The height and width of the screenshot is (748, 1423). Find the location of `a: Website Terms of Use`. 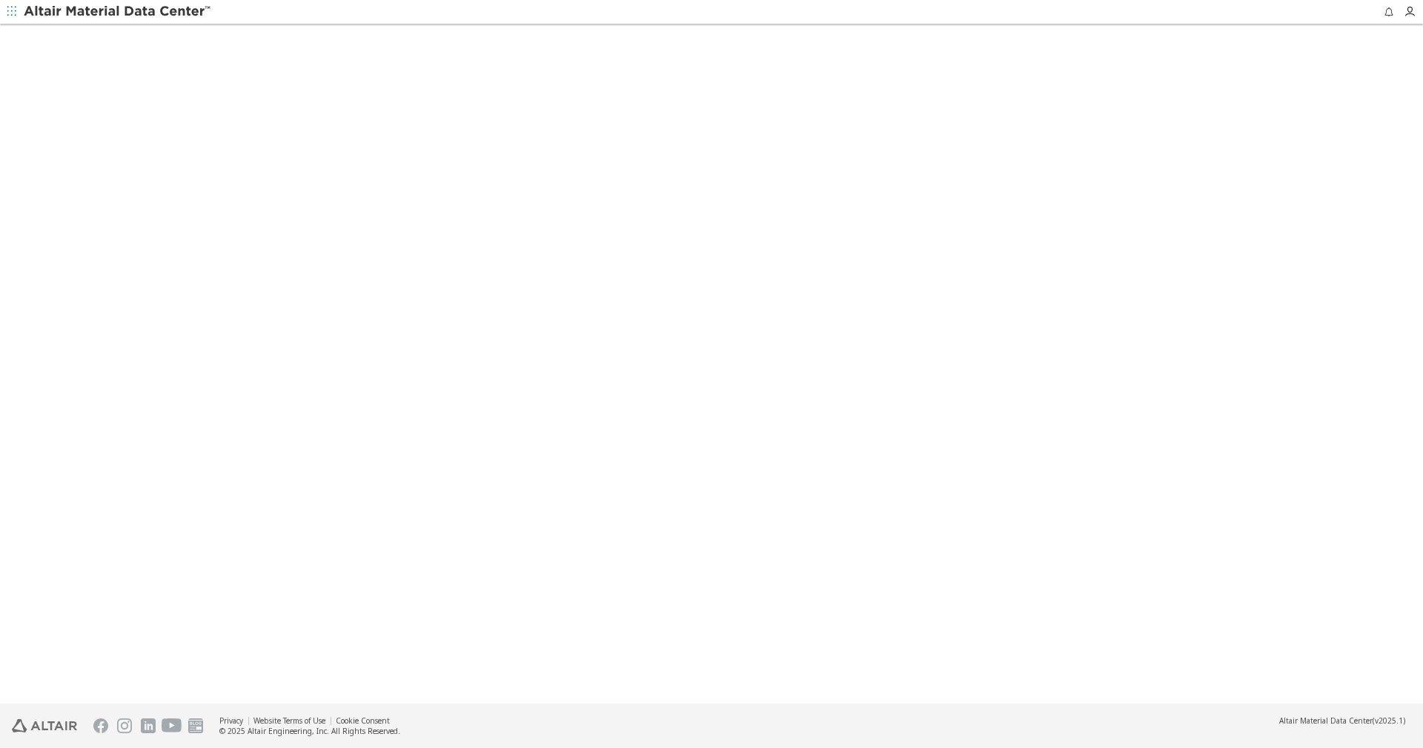

a: Website Terms of Use is located at coordinates (289, 721).